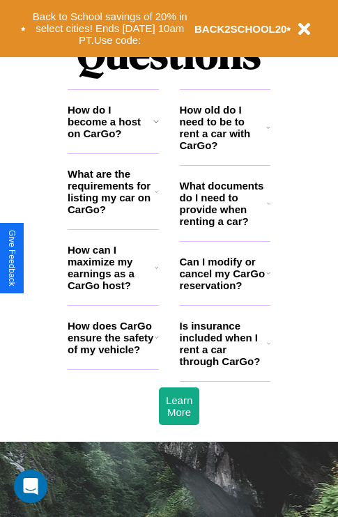 The image size is (338, 517). What do you see at coordinates (111, 192) in the screenshot?
I see `h3: What are the requirements for listing my car on CarGo?` at bounding box center [111, 192].